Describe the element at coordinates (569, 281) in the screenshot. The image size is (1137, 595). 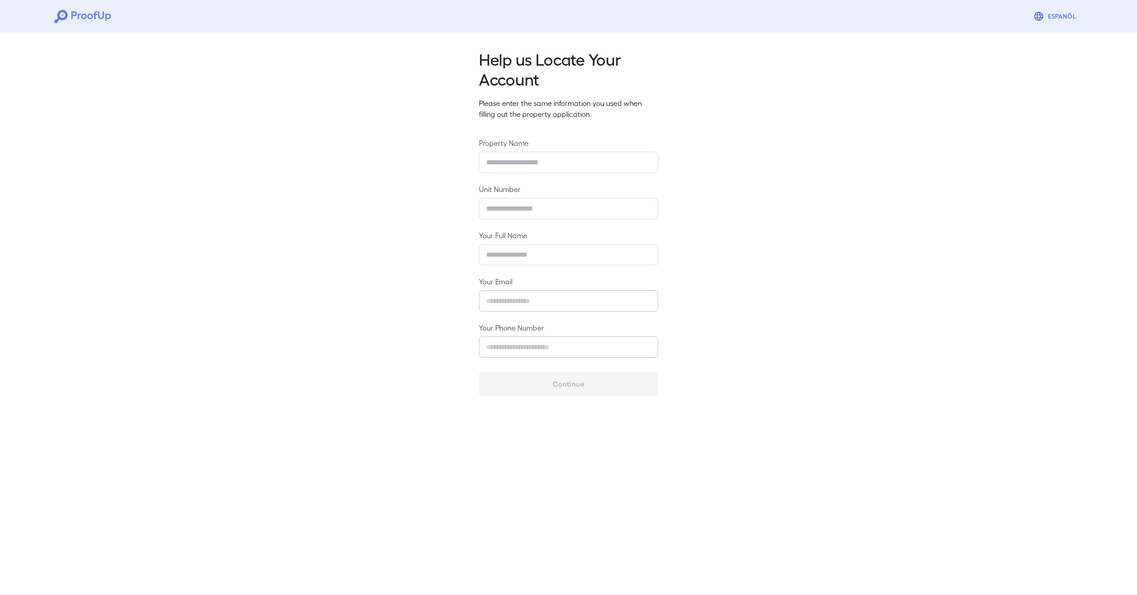
I see `label: Your Email` at that location.